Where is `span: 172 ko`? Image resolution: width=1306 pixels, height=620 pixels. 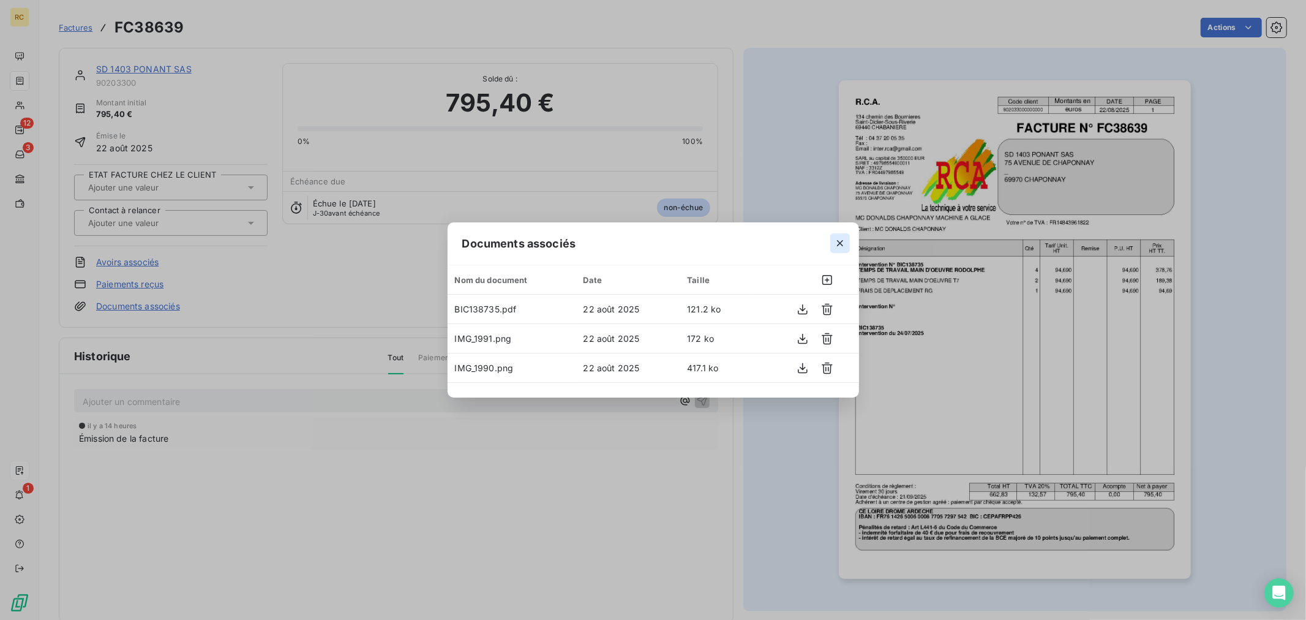 span: 172 ko is located at coordinates (700, 338).